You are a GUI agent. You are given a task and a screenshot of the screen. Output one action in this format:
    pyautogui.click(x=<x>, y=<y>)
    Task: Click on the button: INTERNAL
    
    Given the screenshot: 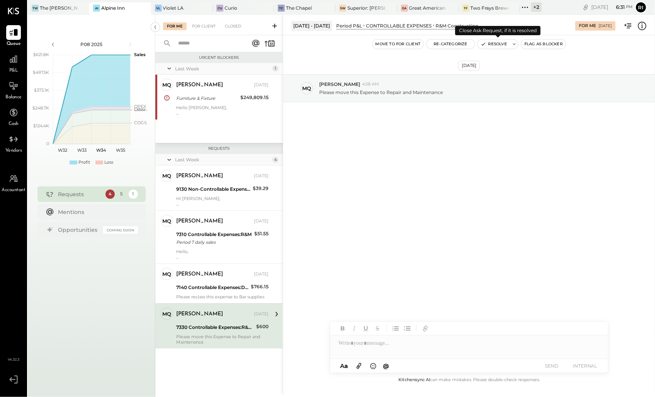 What is the action you would take?
    pyautogui.click(x=585, y=365)
    